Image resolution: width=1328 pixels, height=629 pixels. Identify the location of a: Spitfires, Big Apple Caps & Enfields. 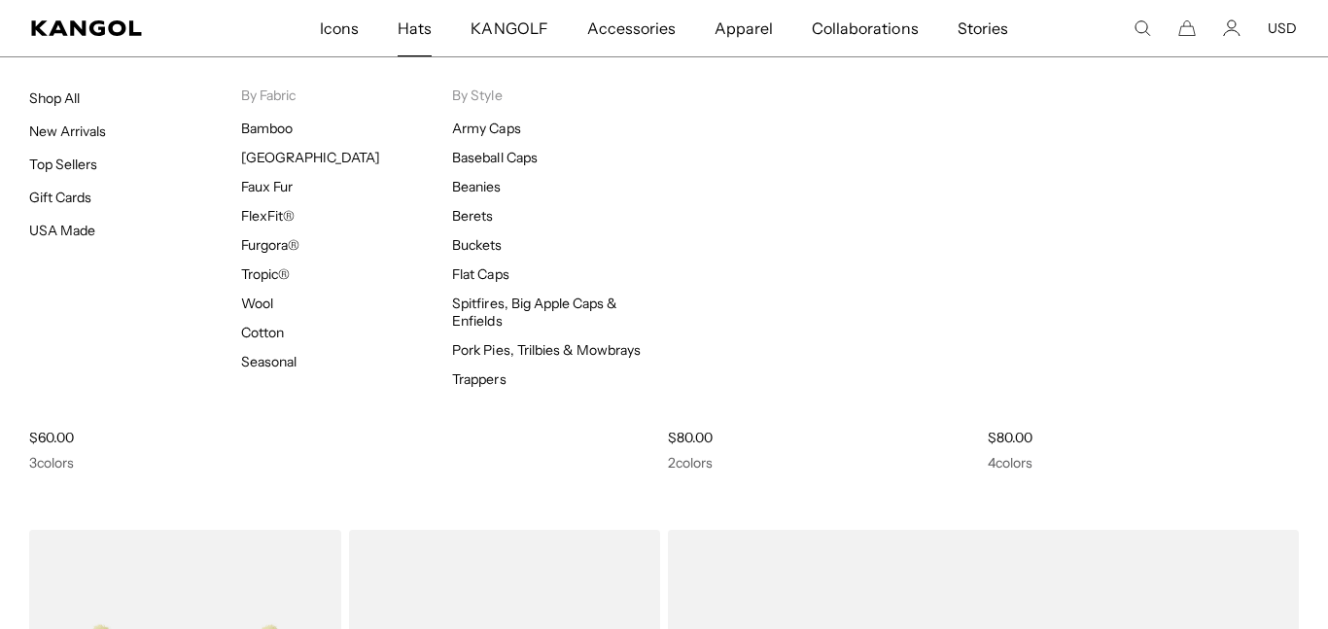
(535, 312).